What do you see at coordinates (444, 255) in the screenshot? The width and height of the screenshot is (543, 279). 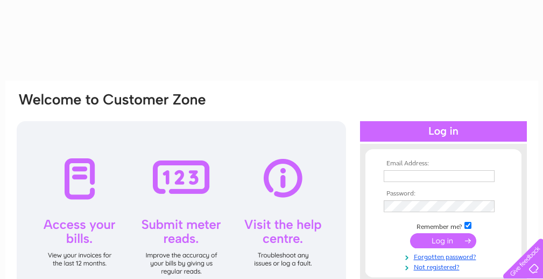 I see `a: Forgotten password?` at bounding box center [444, 255].